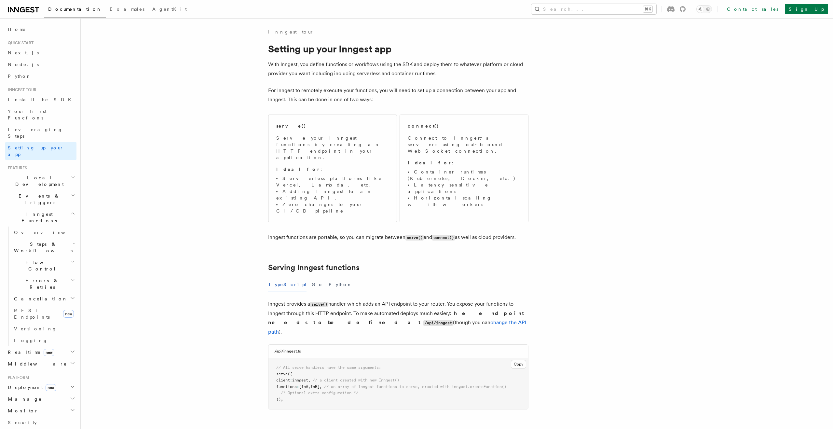  Describe the element at coordinates (35, 328) in the screenshot. I see `span: Versioning` at that location.